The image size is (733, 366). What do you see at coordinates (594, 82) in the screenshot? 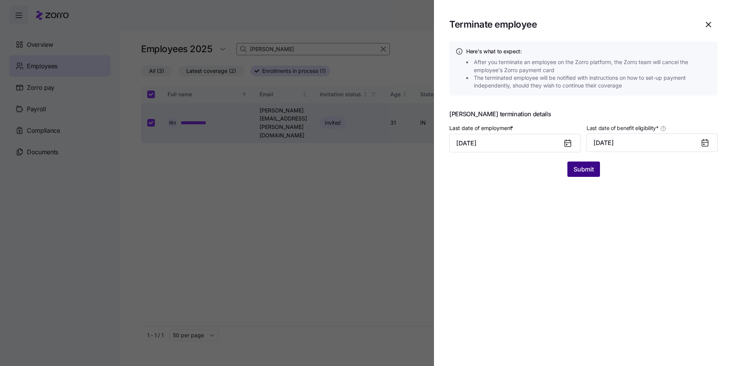
I see `span: The terminated employee will be notified with instructions on how to set-up payment independently...` at bounding box center [594, 82].